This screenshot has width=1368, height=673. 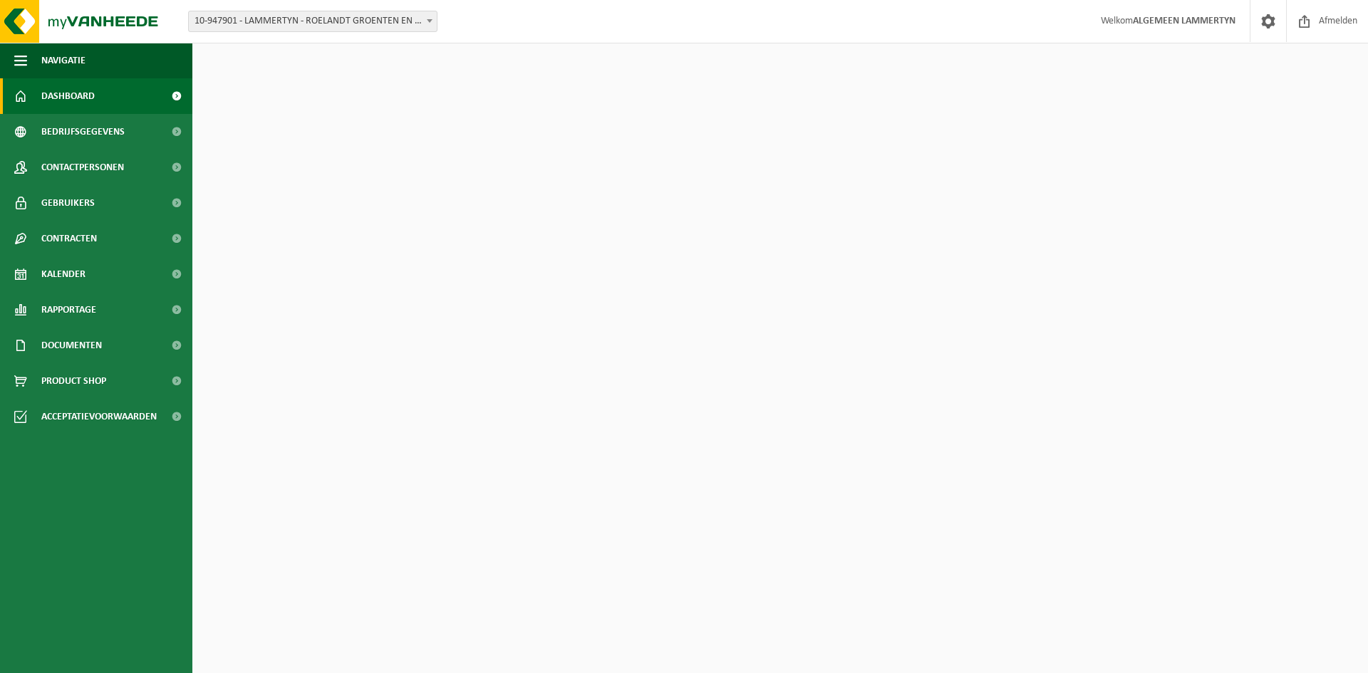 I want to click on span: Contactpersonen, so click(x=83, y=167).